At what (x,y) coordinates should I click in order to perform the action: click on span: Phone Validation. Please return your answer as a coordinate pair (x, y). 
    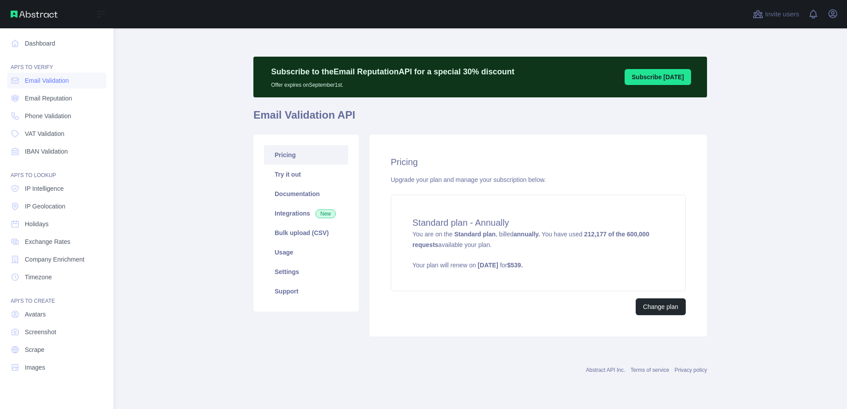
    Looking at the image, I should click on (48, 116).